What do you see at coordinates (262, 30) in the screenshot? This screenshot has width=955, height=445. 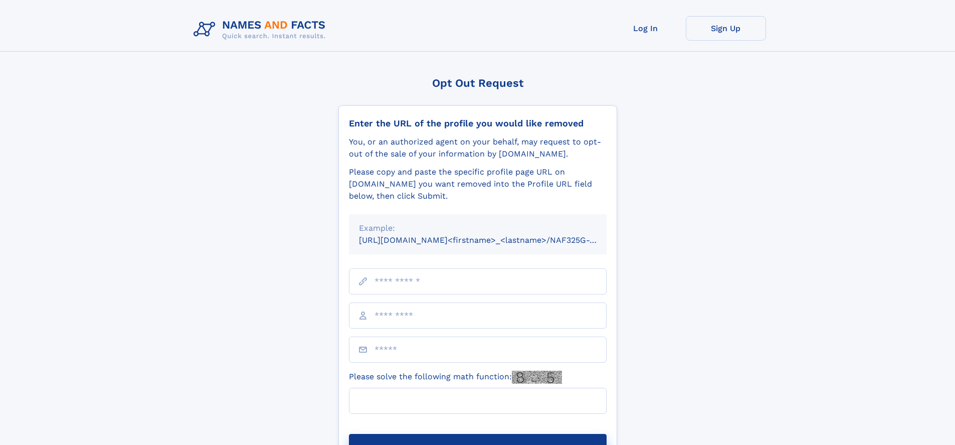 I see `img: Logo Names and Facts` at bounding box center [262, 30].